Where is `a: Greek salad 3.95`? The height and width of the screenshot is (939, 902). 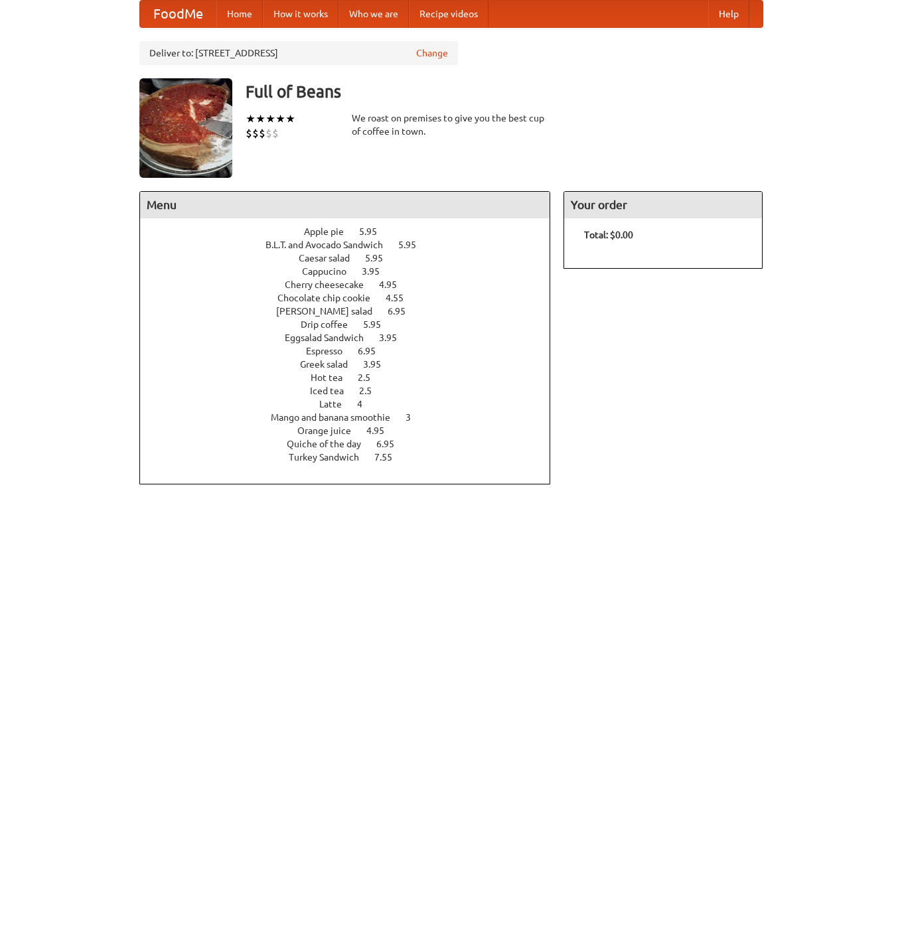 a: Greek salad 3.95 is located at coordinates (353, 364).